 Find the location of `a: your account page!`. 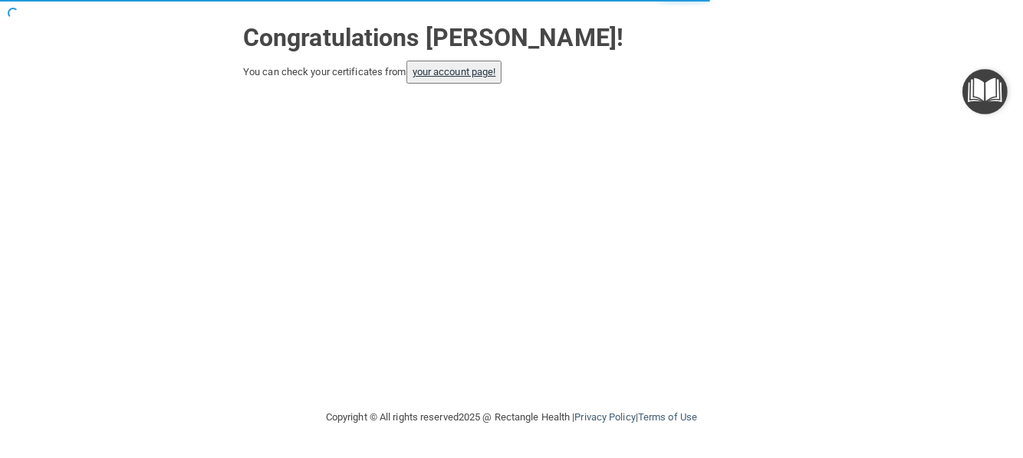

a: your account page! is located at coordinates (454, 71).